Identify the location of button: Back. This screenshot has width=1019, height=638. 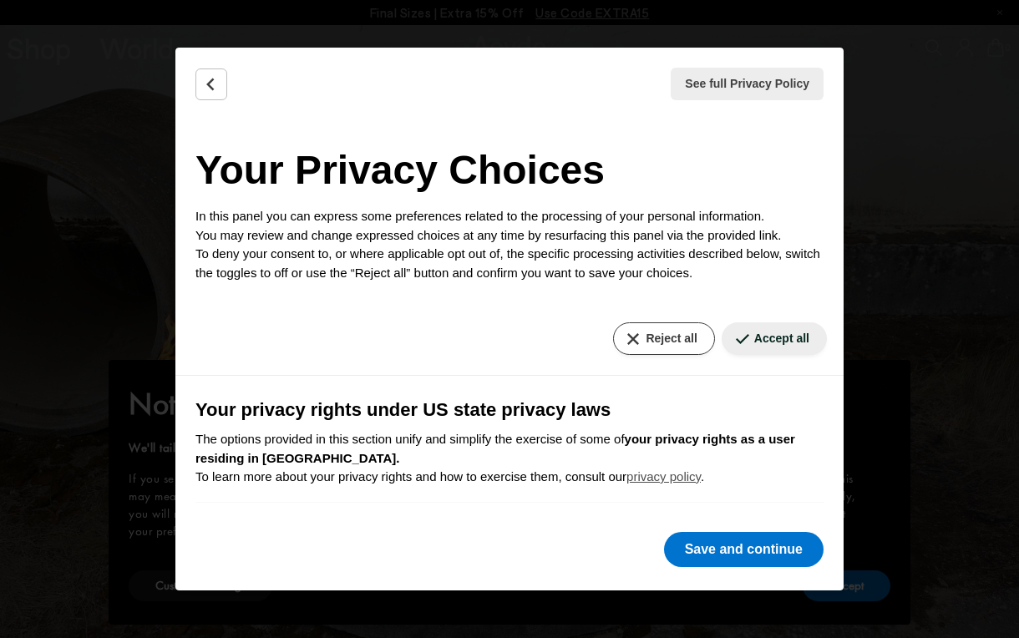
(211, 84).